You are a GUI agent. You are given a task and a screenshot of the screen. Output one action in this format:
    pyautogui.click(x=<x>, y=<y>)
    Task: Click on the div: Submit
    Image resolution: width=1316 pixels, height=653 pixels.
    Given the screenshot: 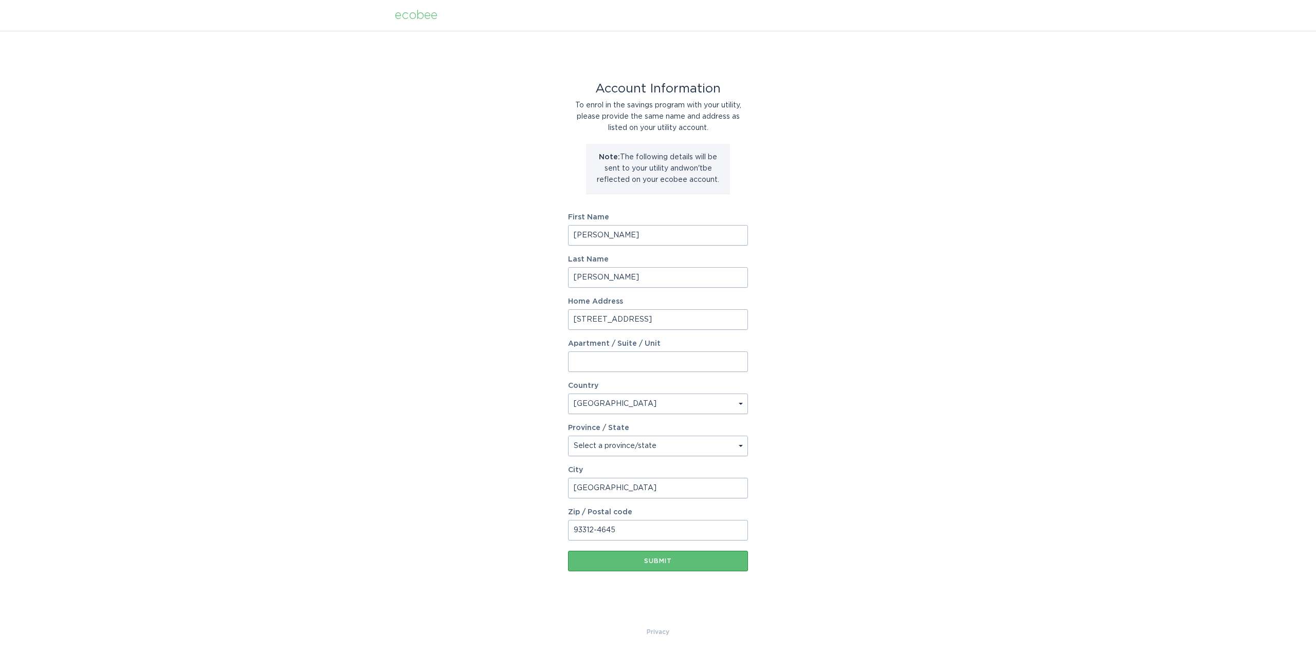 What is the action you would take?
    pyautogui.click(x=658, y=561)
    